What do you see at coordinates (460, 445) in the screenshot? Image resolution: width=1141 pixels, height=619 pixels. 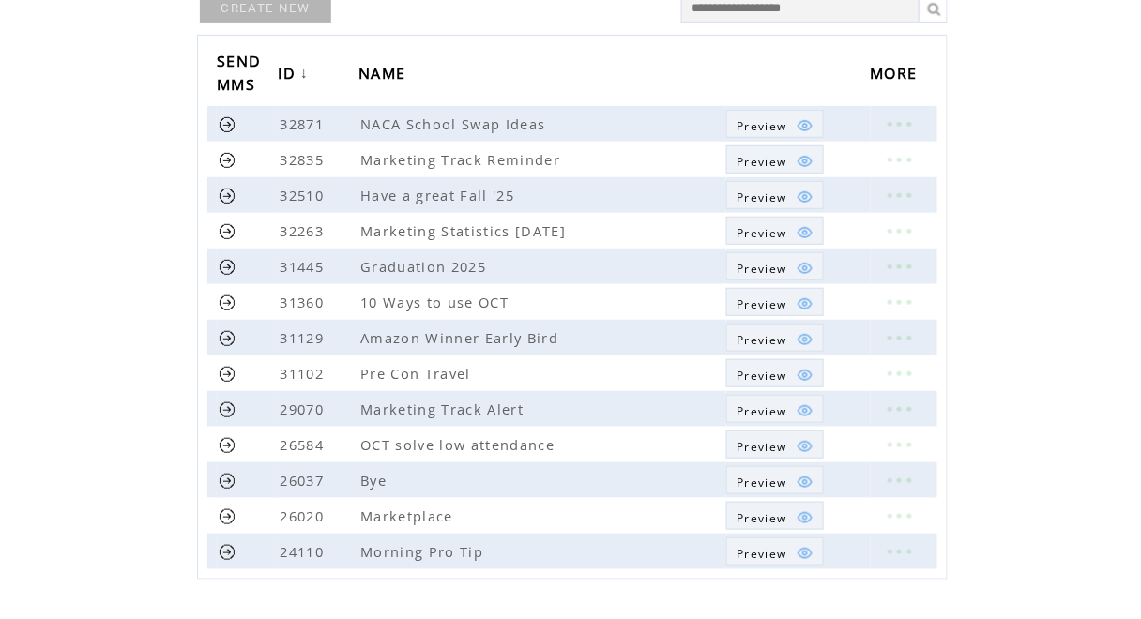 I see `span: OCT solve low attendance` at bounding box center [460, 445].